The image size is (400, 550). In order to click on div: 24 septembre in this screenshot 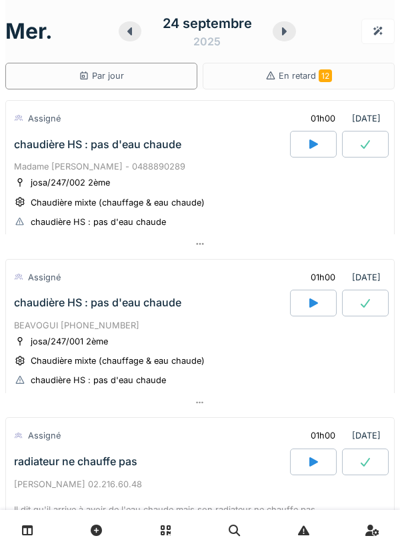, I will do `click(207, 23)`.